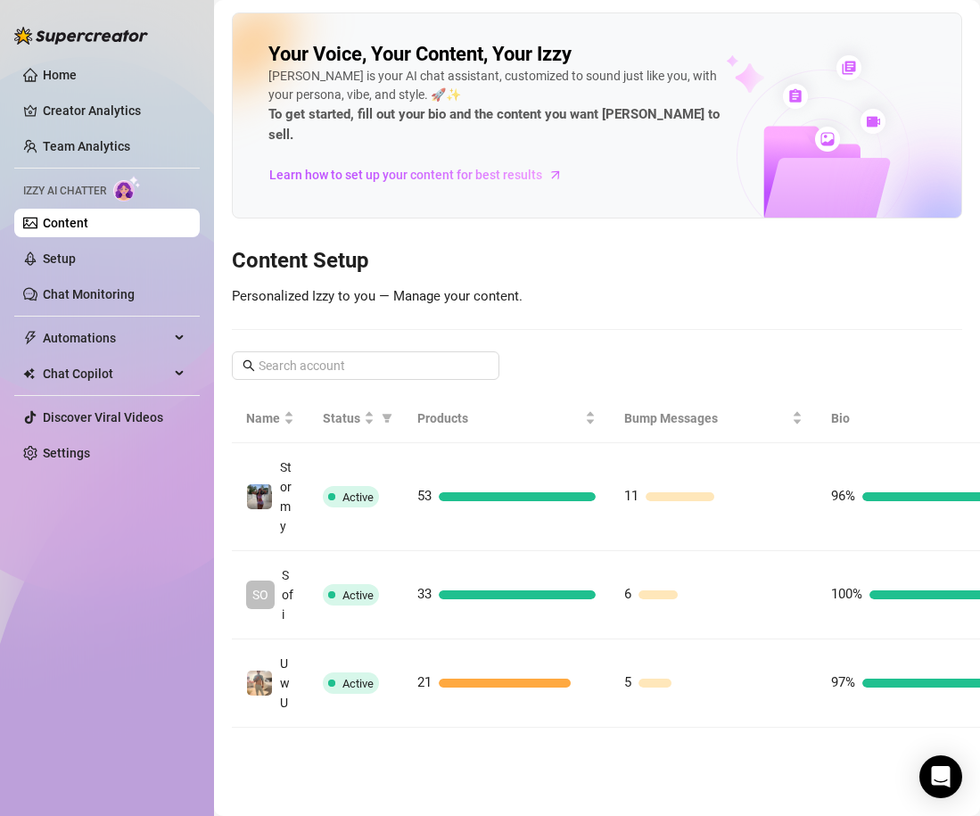 This screenshot has height=816, width=980. I want to click on span: 5, so click(627, 682).